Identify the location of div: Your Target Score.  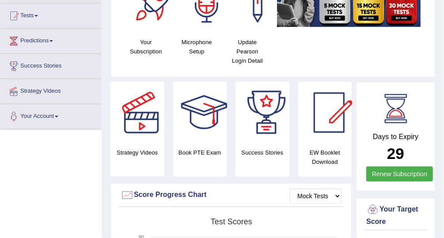
(396, 215).